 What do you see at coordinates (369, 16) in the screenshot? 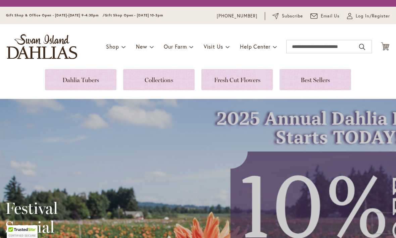
I see `a: Log In/Register` at bounding box center [369, 16].